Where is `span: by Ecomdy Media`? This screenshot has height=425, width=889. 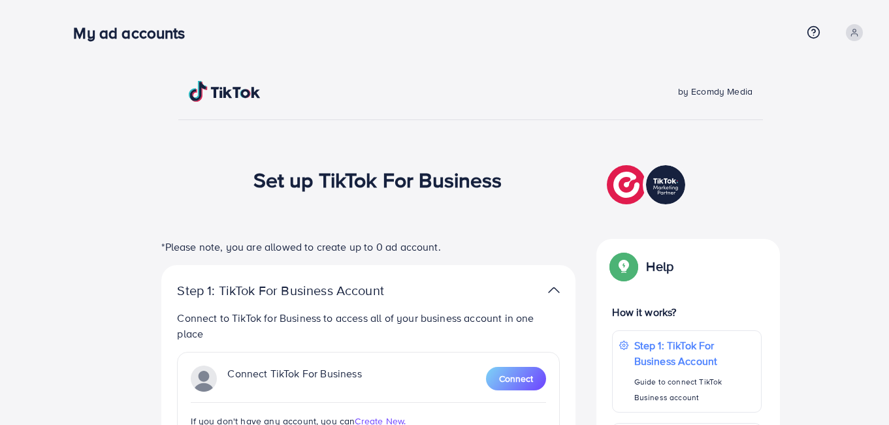
span: by Ecomdy Media is located at coordinates (715, 91).